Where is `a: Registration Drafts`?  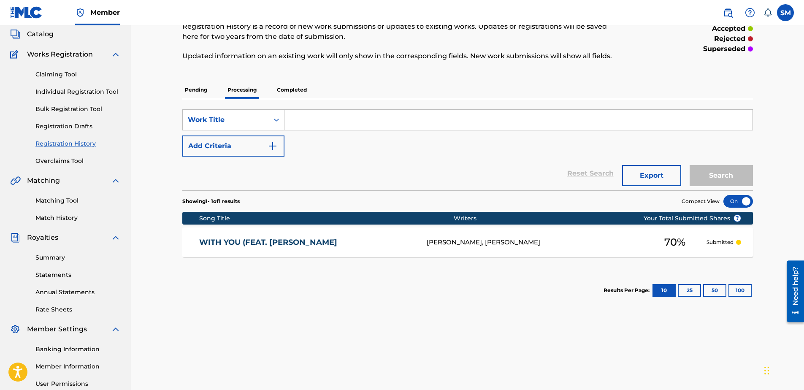 a: Registration Drafts is located at coordinates (78, 126).